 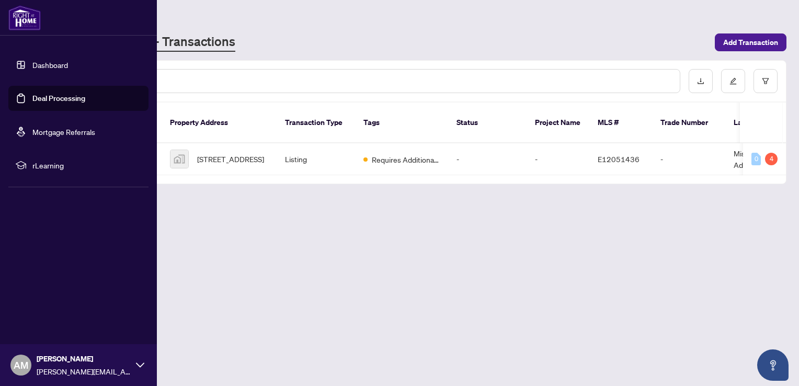 What do you see at coordinates (64, 132) in the screenshot?
I see `a: Mortgage Referrals` at bounding box center [64, 132].